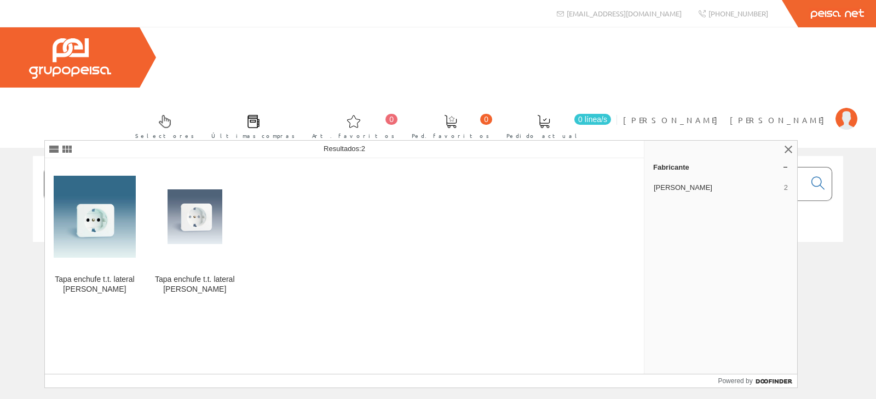 Image resolution: width=876 pixels, height=399 pixels. Describe the element at coordinates (593, 119) in the screenshot. I see `span: 0 línea/s` at that location.